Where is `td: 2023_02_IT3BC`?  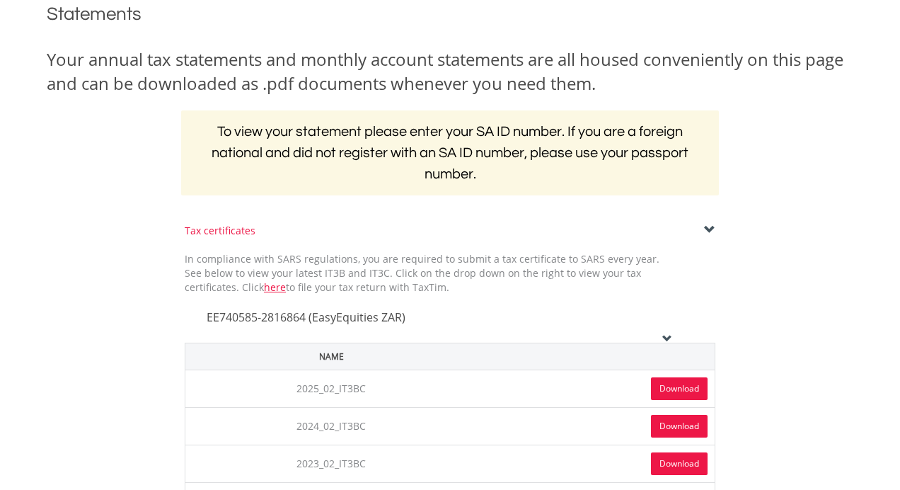
td: 2023_02_IT3BC is located at coordinates (331, 463).